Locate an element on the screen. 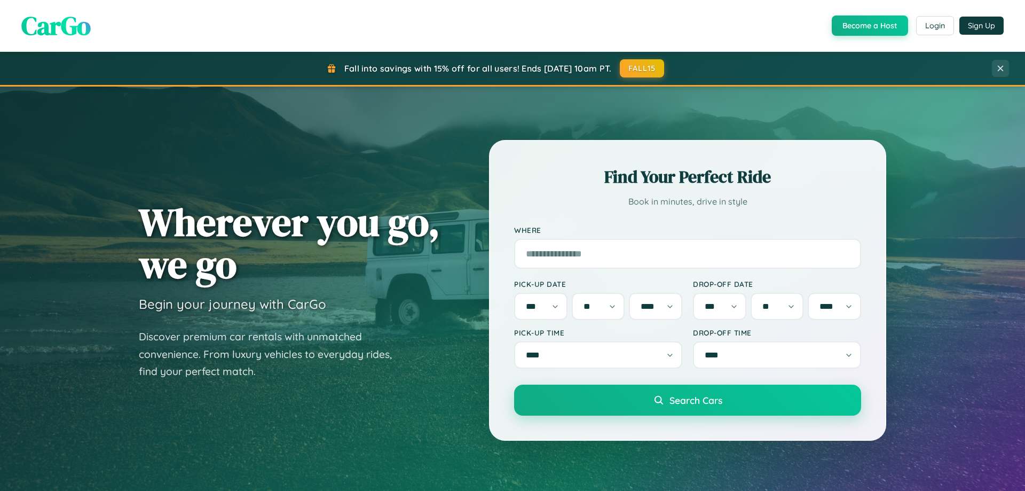 The width and height of the screenshot is (1025, 491). button: Become a Host is located at coordinates (870, 26).